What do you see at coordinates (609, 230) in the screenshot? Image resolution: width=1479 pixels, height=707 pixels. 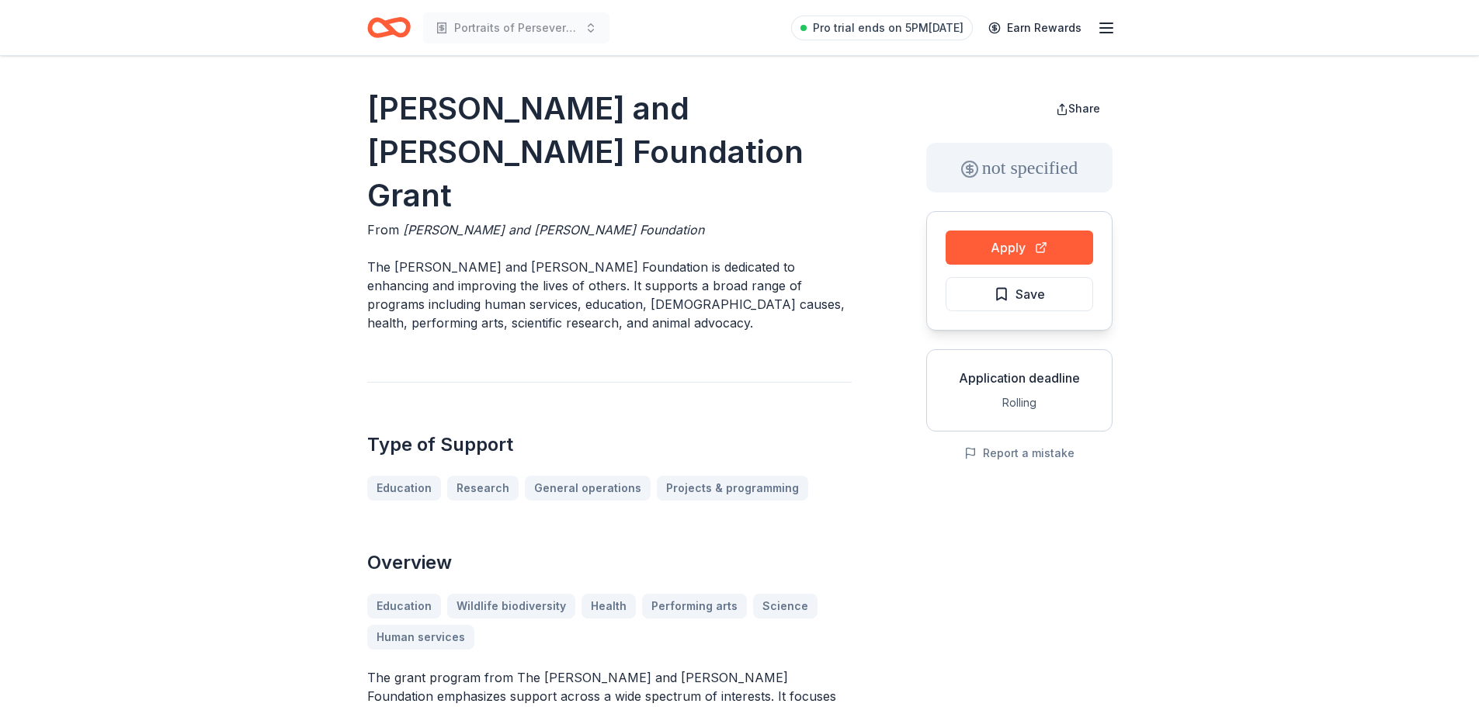 I see `div: From` at bounding box center [609, 230].